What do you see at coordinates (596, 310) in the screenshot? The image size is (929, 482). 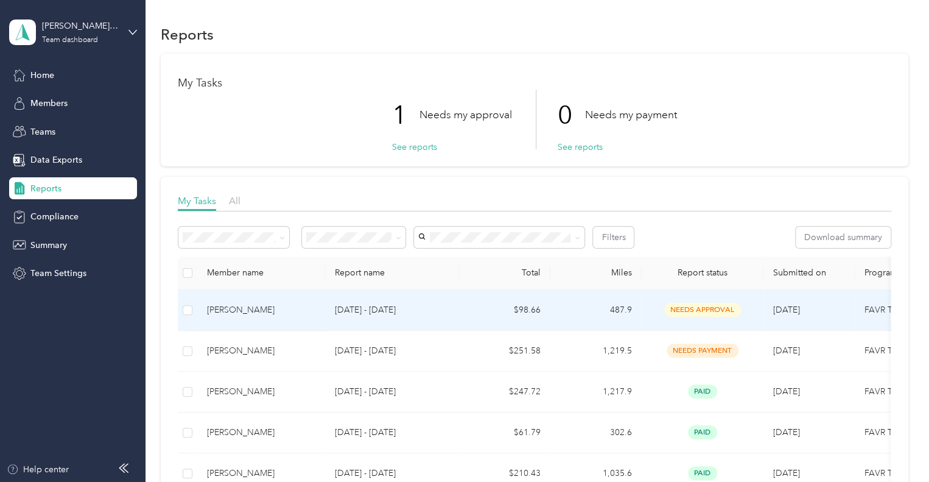 I see `td: 487.9` at bounding box center [596, 310].